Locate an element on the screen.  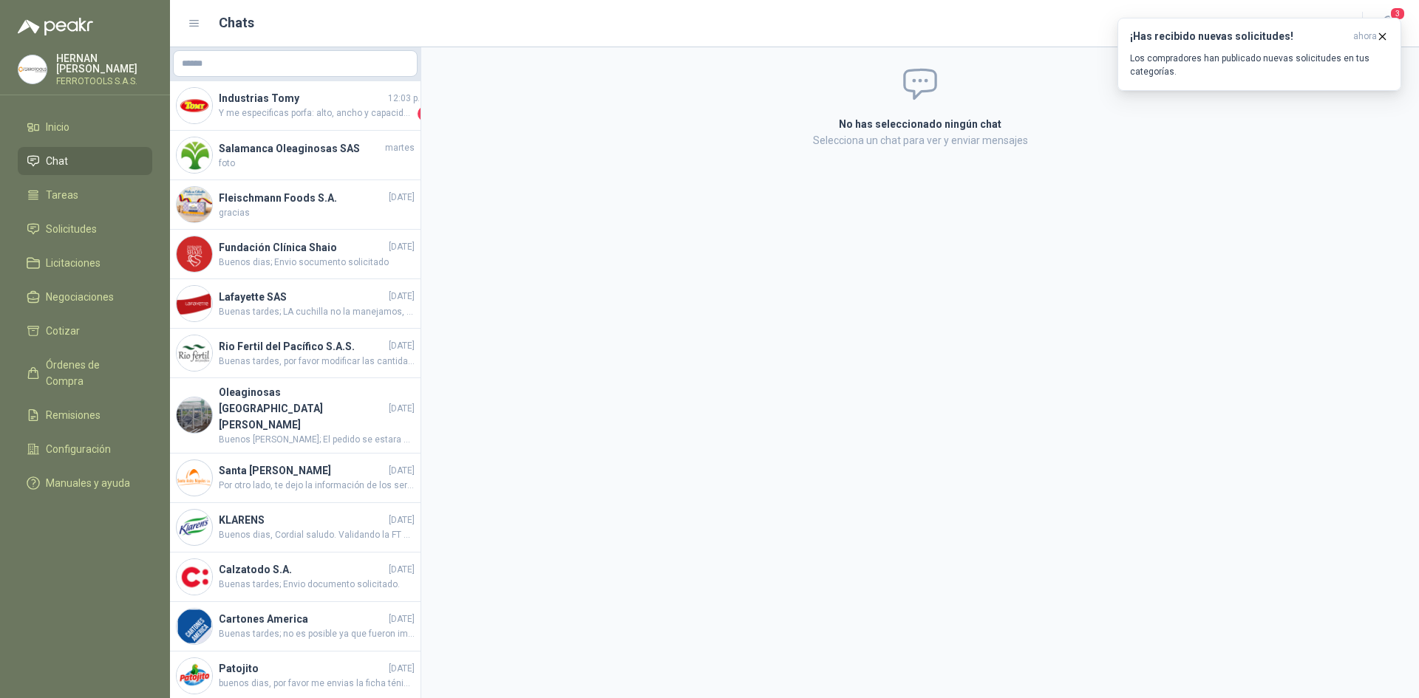
h4: Calzatodo S.A. is located at coordinates (302, 570).